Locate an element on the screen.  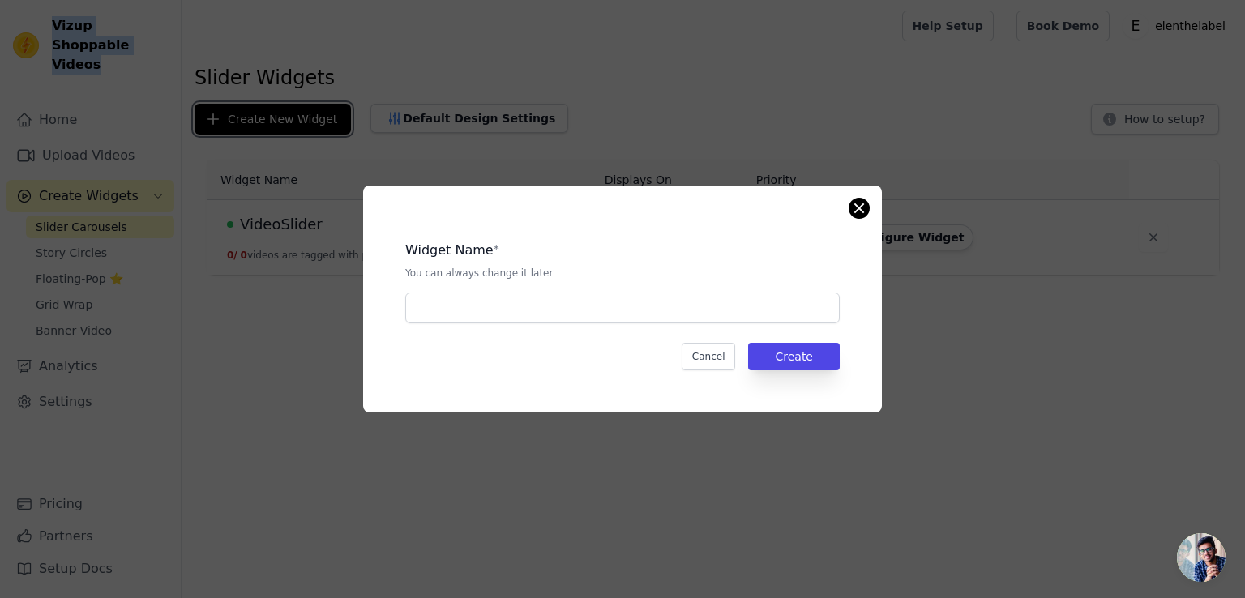
button: Close modal is located at coordinates (859, 208).